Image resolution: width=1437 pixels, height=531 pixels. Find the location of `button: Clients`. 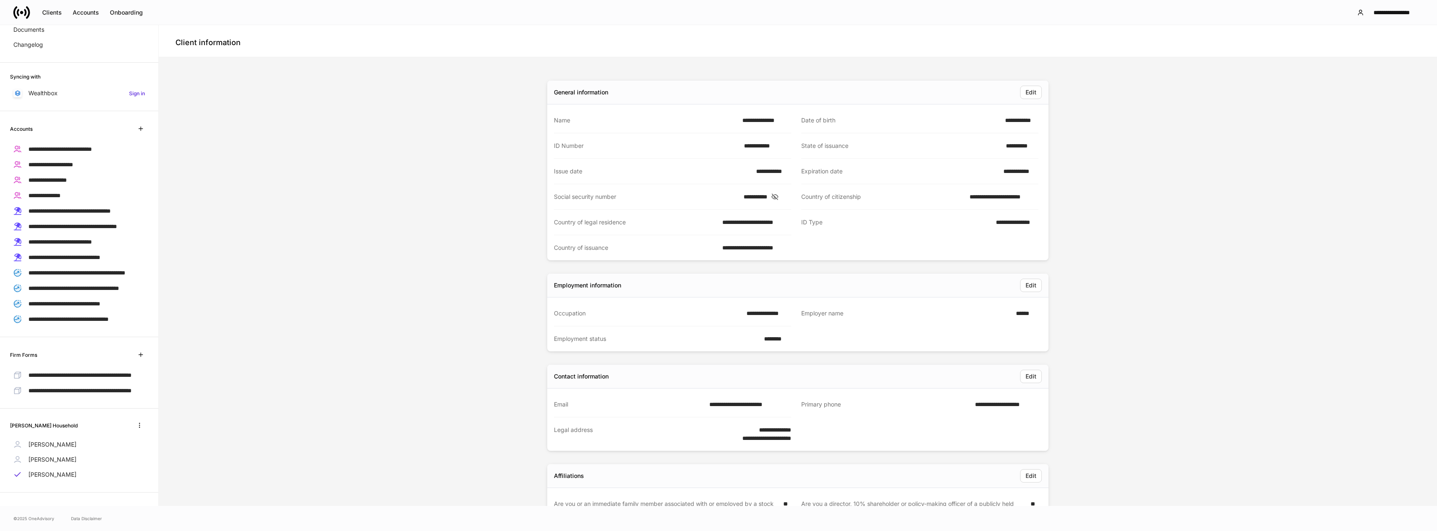

button: Clients is located at coordinates (52, 13).